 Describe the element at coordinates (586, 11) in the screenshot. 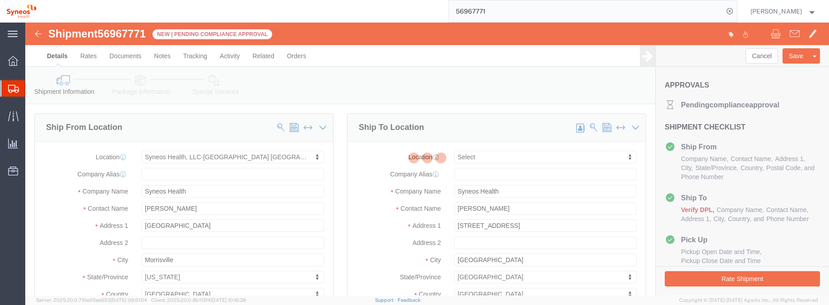

I see `input: Search for shipment number, reference number` at that location.